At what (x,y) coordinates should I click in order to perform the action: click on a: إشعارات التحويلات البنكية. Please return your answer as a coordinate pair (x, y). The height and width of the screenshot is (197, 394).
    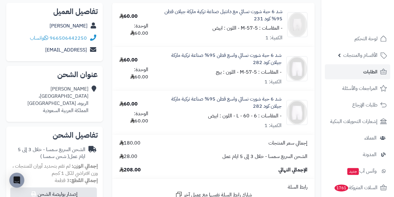
    Looking at the image, I should click on (358, 121).